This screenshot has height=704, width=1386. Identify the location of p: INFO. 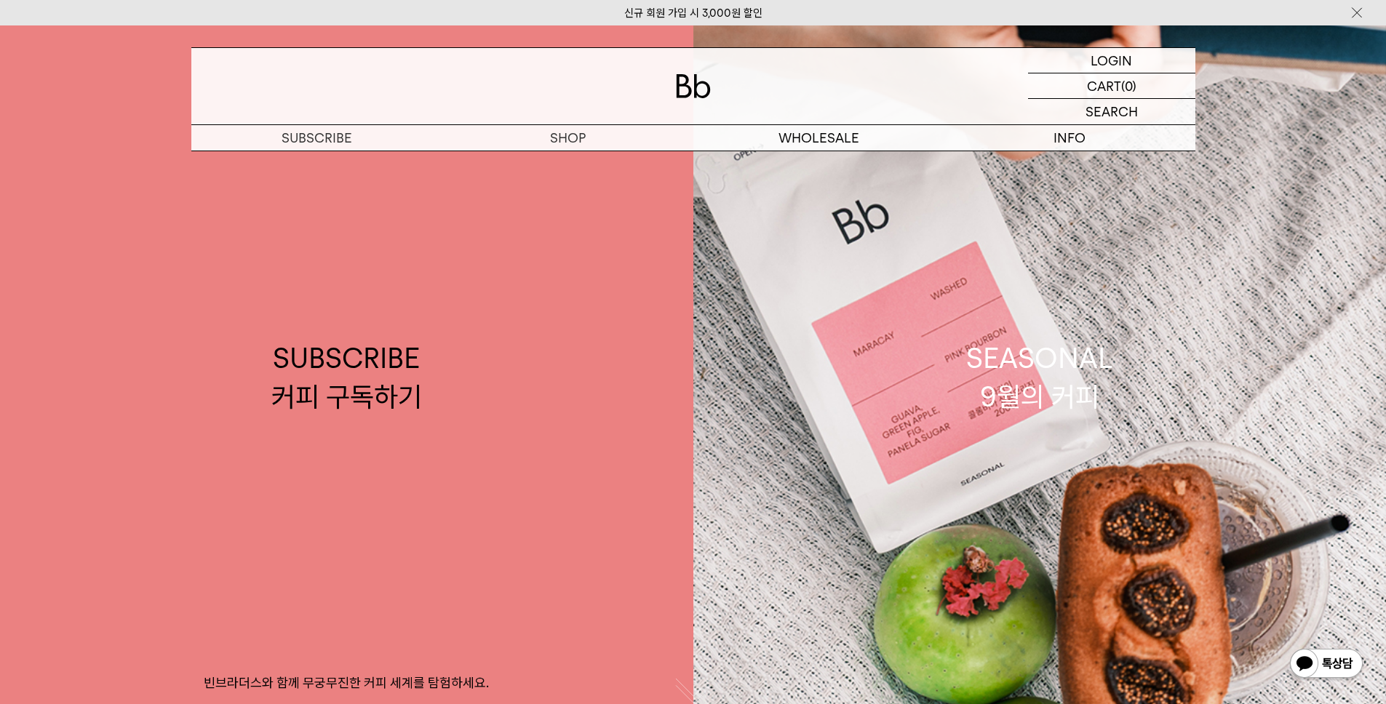
(1070, 138).